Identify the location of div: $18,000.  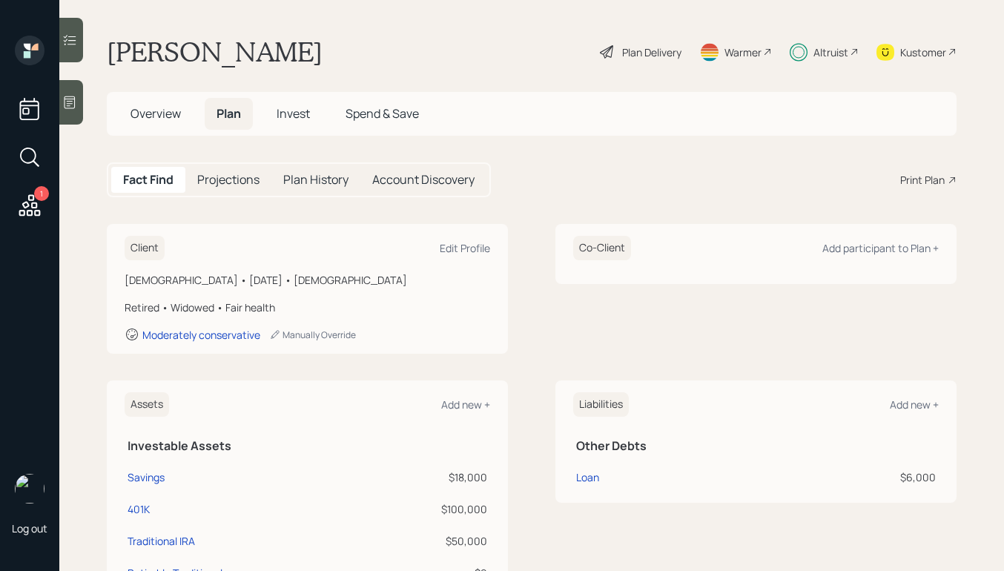
(426, 477).